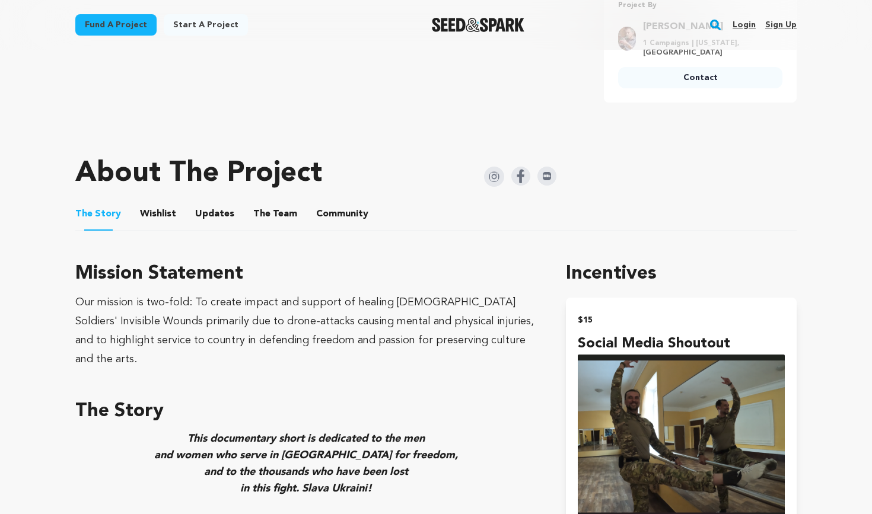  I want to click on h3: Mission Statement, so click(306, 274).